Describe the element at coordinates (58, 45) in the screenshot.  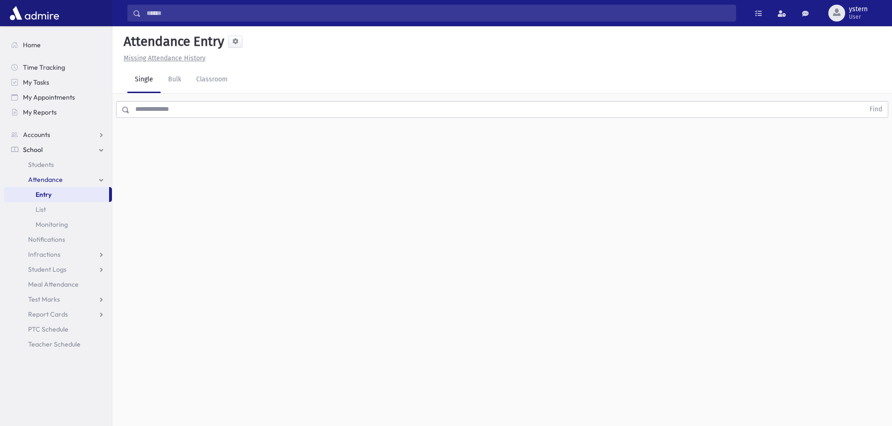
I see `a: Home` at that location.